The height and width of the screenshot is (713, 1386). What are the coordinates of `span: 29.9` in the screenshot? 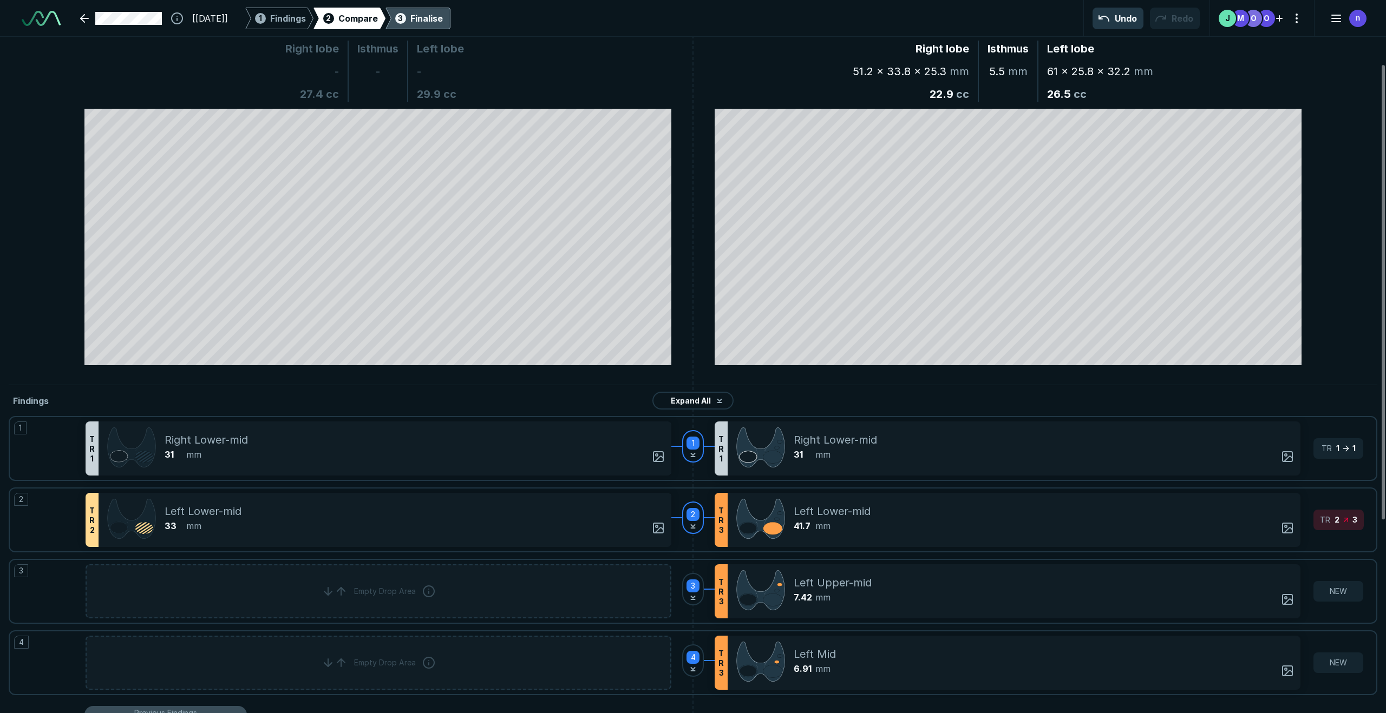 It's located at (429, 94).